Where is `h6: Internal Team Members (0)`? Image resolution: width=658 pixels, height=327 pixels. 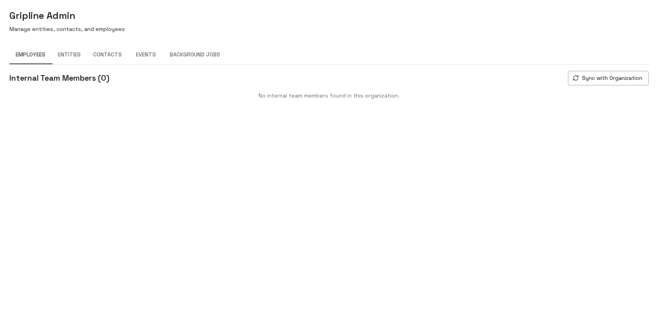
h6: Internal Team Members (0) is located at coordinates (59, 78).